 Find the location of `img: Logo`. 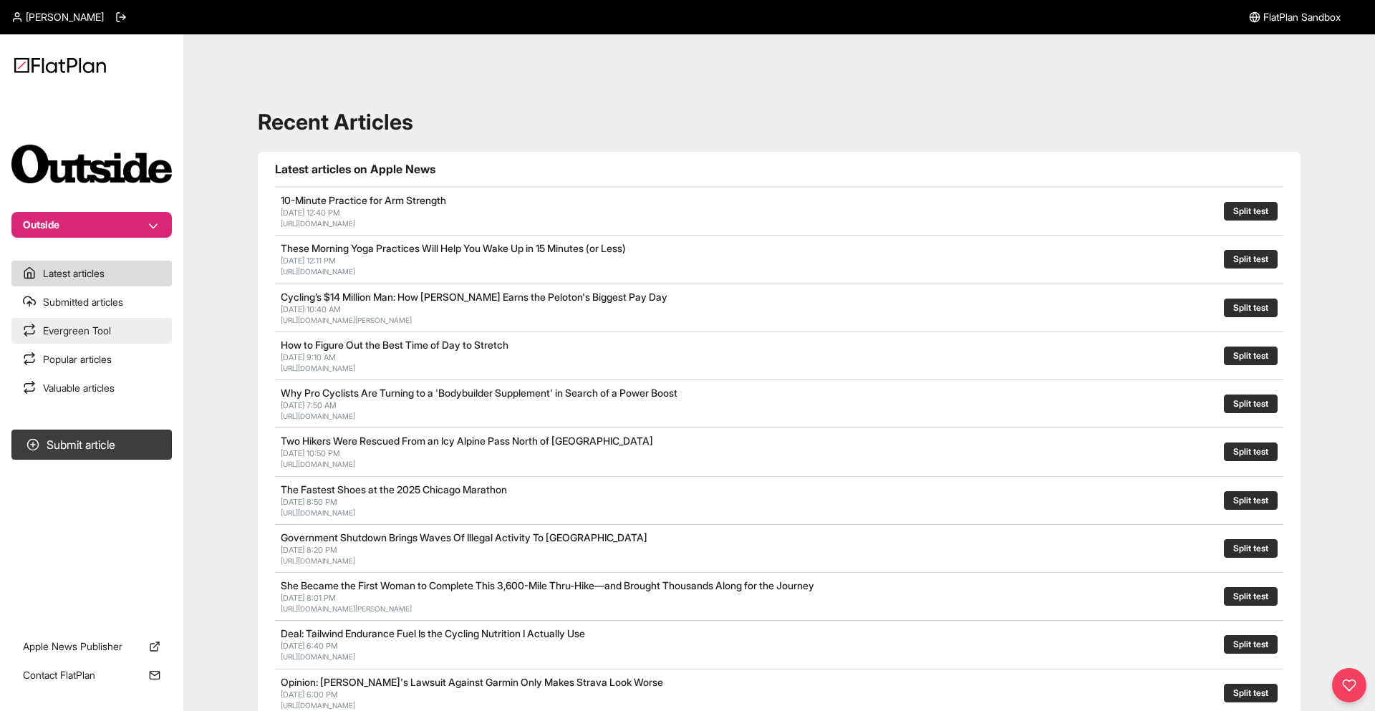

img: Logo is located at coordinates (60, 65).